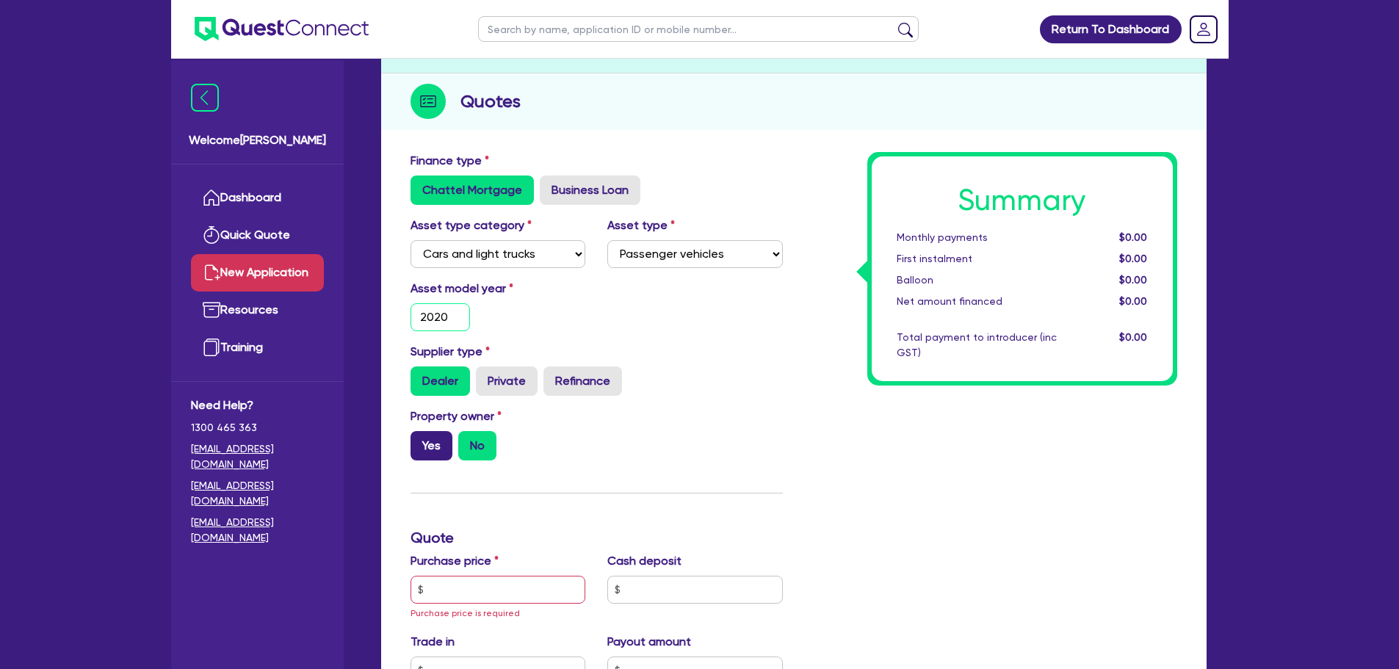 Image resolution: width=1399 pixels, height=669 pixels. What do you see at coordinates (212, 272) in the screenshot?
I see `img: new-application` at bounding box center [212, 272].